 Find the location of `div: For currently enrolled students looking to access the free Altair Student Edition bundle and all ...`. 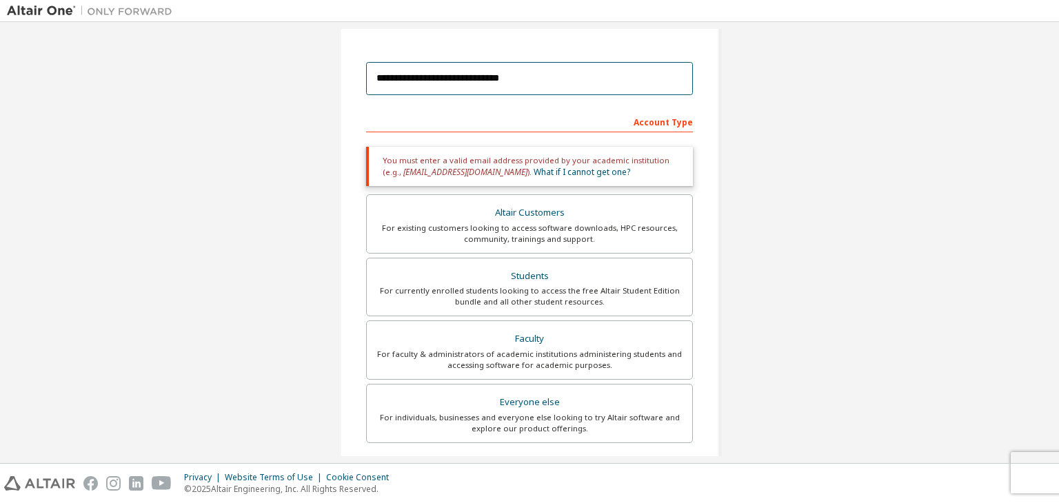

div: For currently enrolled students looking to access the free Altair Student Edition bundle and all ... is located at coordinates (530, 297).